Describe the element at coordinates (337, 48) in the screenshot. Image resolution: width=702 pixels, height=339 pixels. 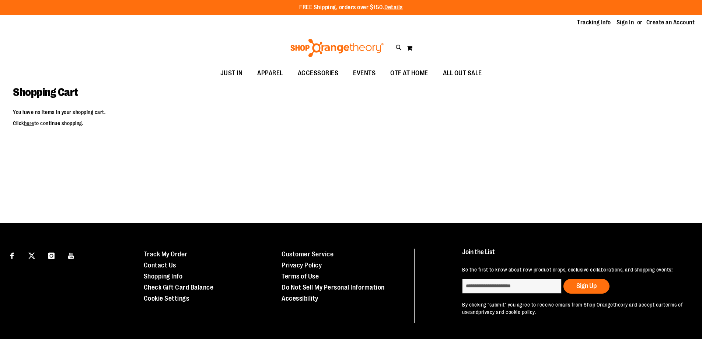
I see `img: Shop Orangetheory` at that location.